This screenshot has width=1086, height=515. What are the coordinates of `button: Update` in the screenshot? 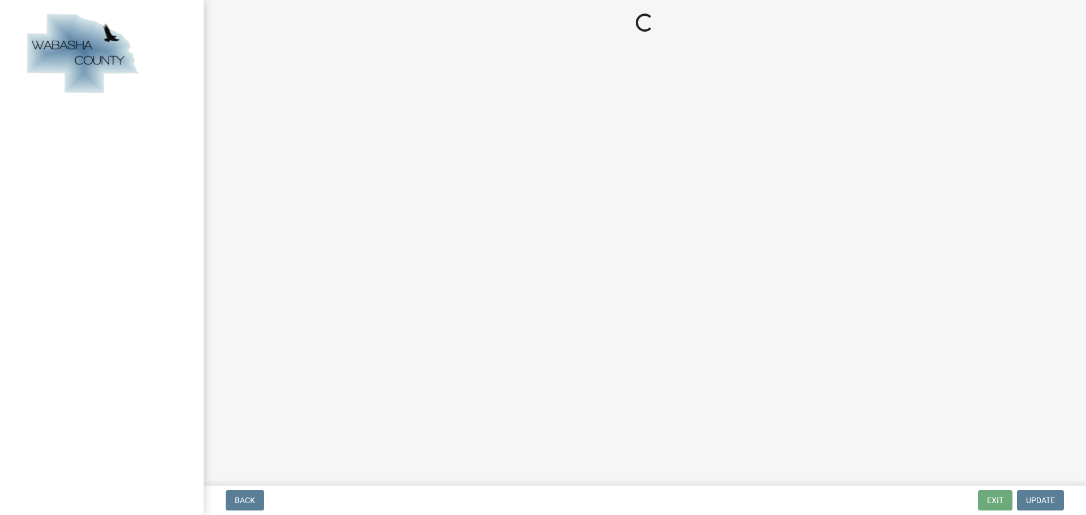 It's located at (1040, 501).